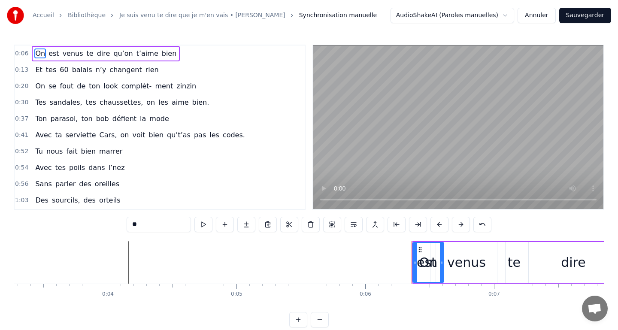 The width and height of the screenshot is (618, 330). Describe the element at coordinates (66, 102) in the screenshot. I see `span: sandales,` at that location.